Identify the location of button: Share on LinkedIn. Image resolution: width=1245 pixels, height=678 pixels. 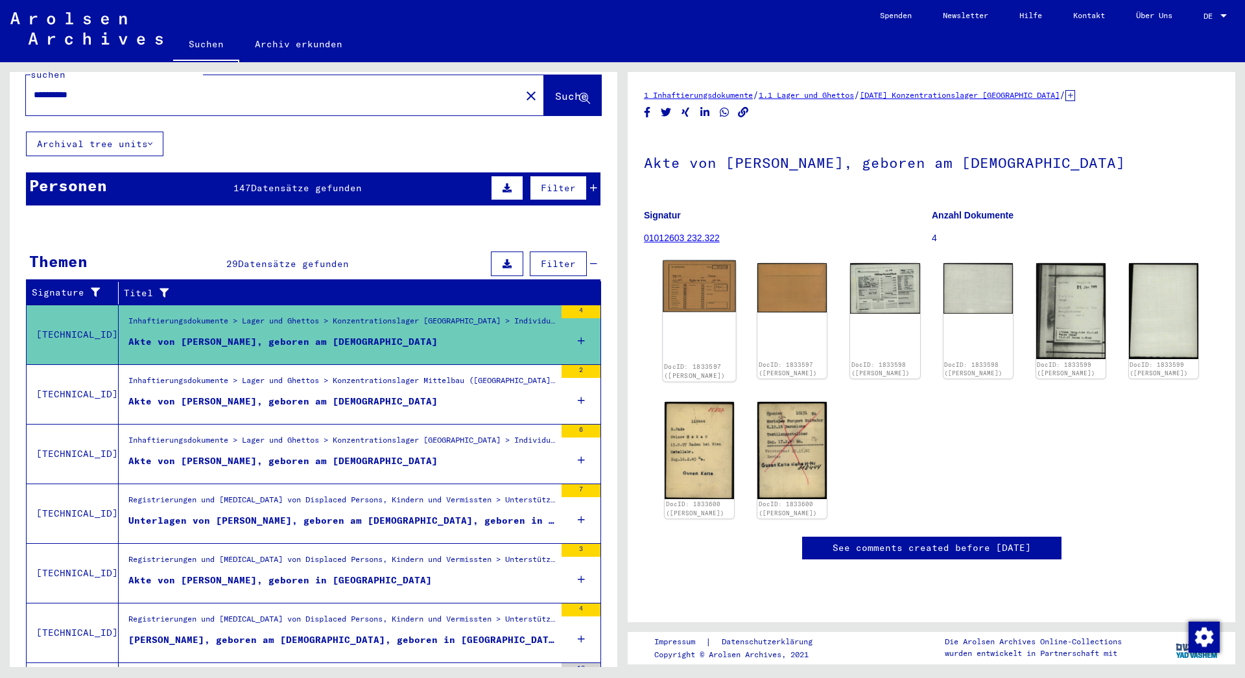
(705, 112).